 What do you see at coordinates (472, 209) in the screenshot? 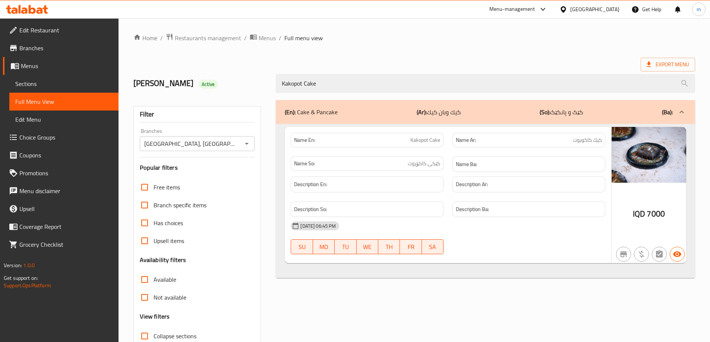
I see `strong: Description Ba:` at bounding box center [472, 209].